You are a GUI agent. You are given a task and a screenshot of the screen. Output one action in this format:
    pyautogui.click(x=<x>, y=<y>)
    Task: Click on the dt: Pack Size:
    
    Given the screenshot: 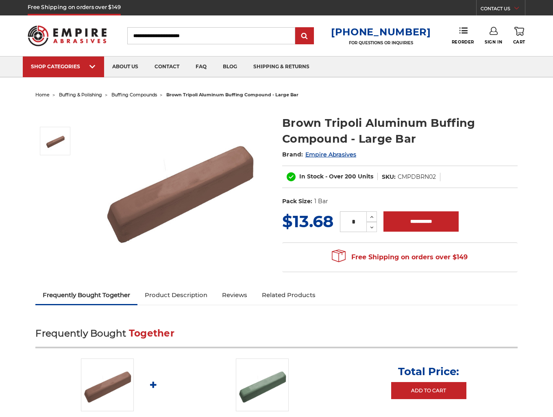 What is the action you would take?
    pyautogui.click(x=297, y=201)
    